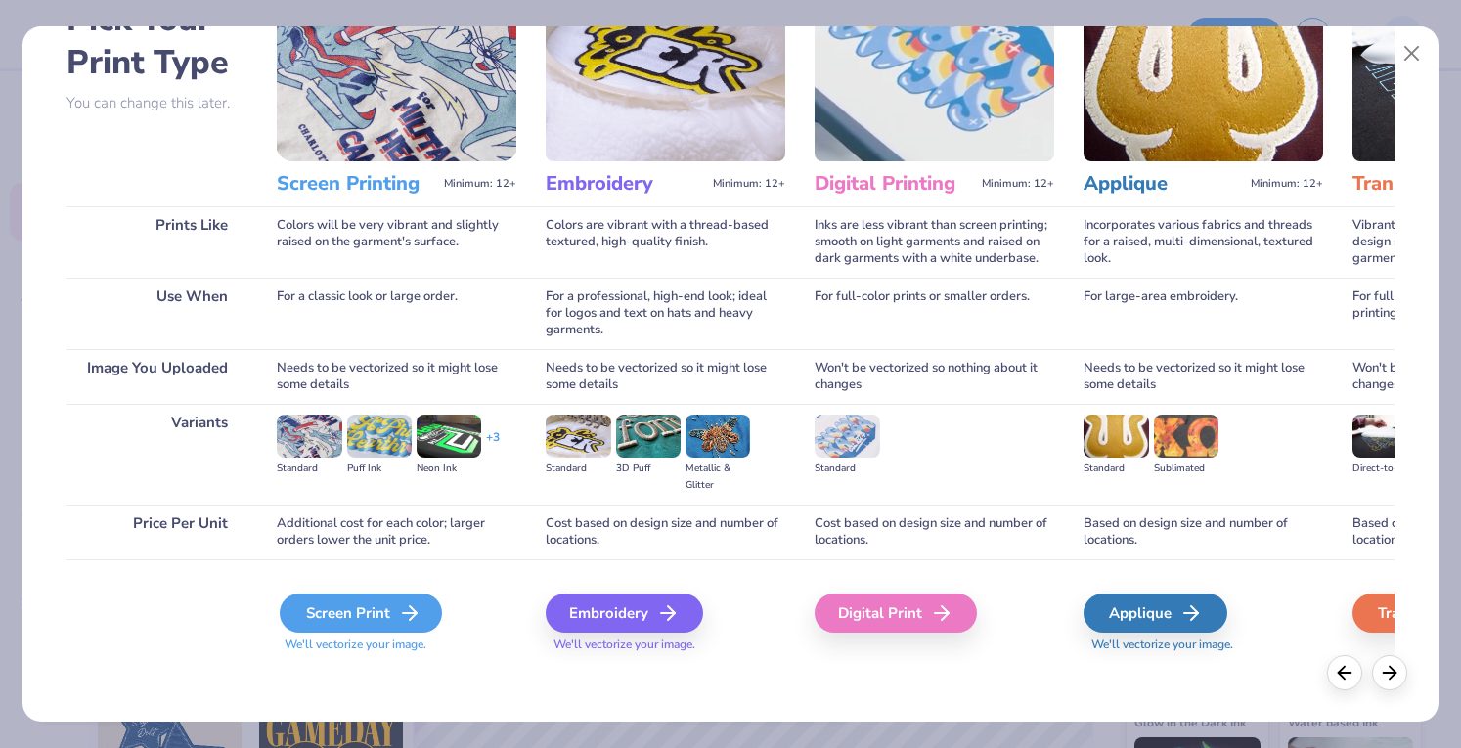 This screenshot has height=748, width=1461. Describe the element at coordinates (1385, 436) in the screenshot. I see `img: Direct-to-film` at that location.